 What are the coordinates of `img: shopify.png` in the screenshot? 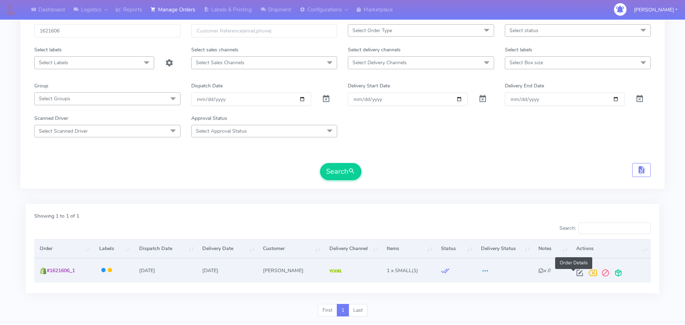 It's located at (43, 271).